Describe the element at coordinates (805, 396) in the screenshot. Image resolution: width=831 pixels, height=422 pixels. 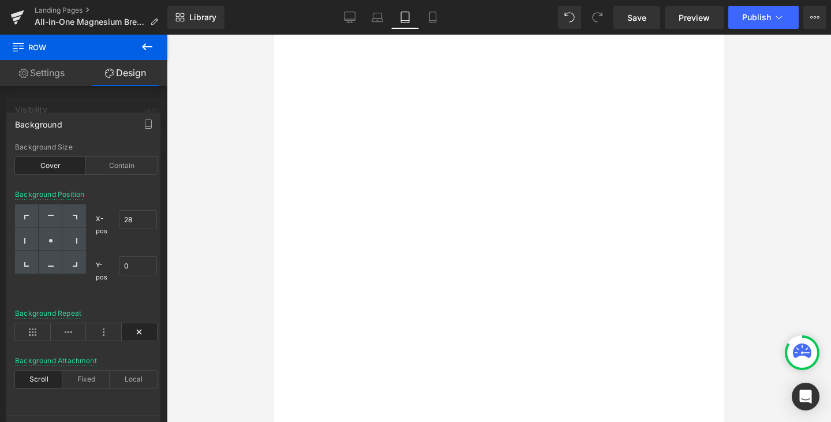
I see `div: Open Intercom Messenger` at that location.